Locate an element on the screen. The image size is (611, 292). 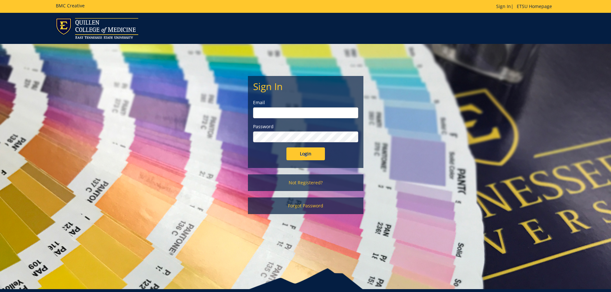
a: ETSU Homepage is located at coordinates (534, 6).